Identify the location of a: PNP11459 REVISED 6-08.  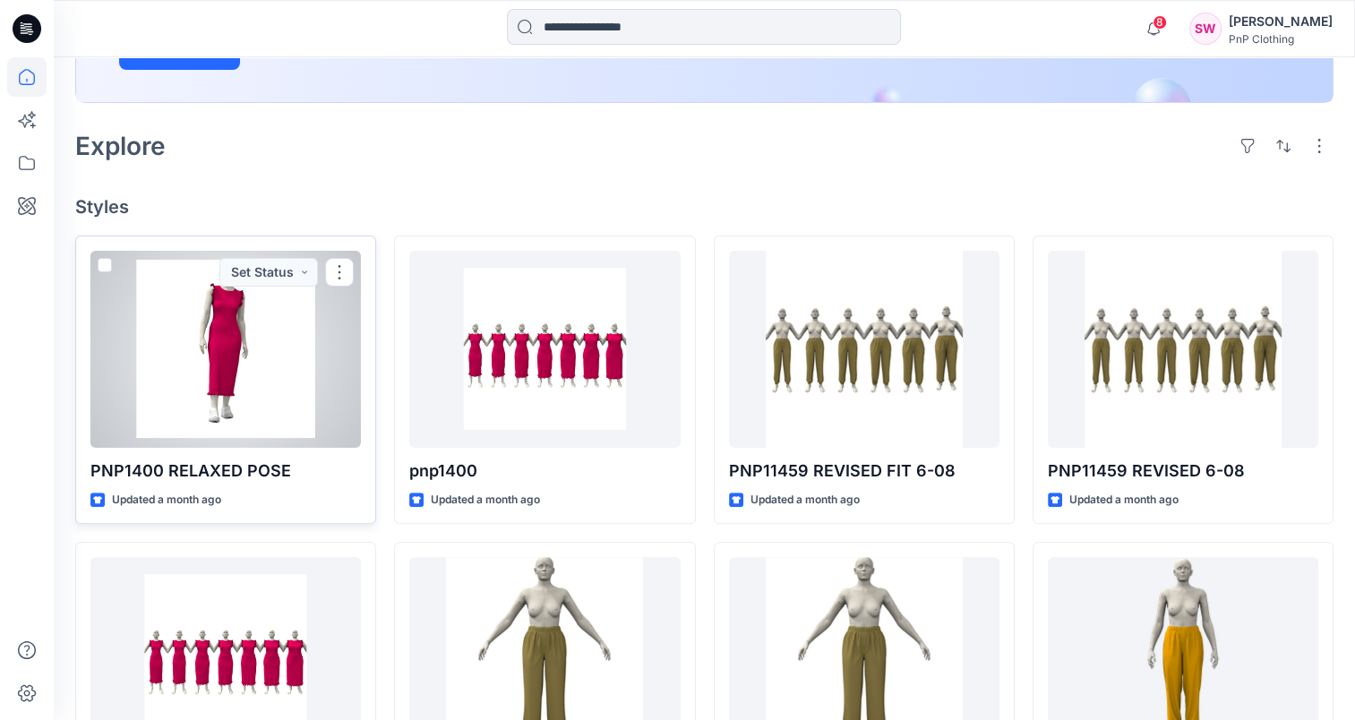
(1183, 349).